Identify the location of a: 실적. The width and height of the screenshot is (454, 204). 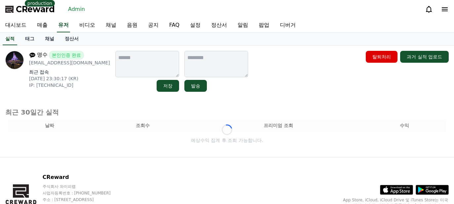
(10, 39).